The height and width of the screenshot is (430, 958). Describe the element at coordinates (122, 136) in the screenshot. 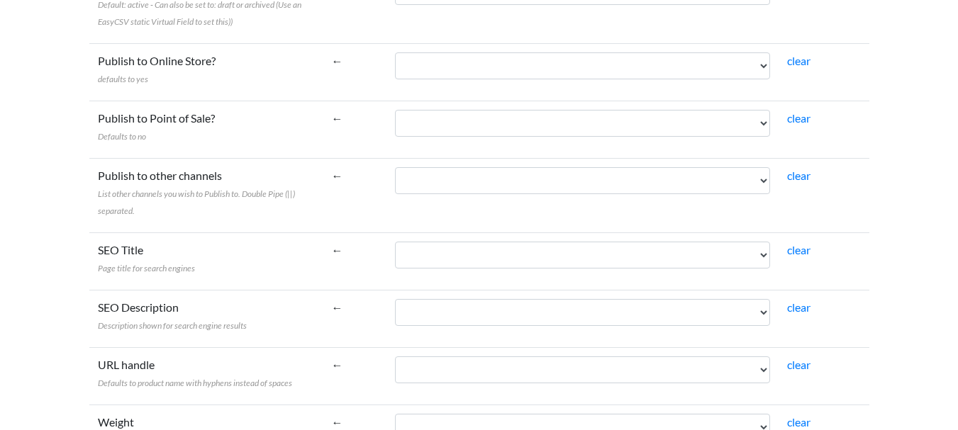

I see `span: Defaults to no` at that location.